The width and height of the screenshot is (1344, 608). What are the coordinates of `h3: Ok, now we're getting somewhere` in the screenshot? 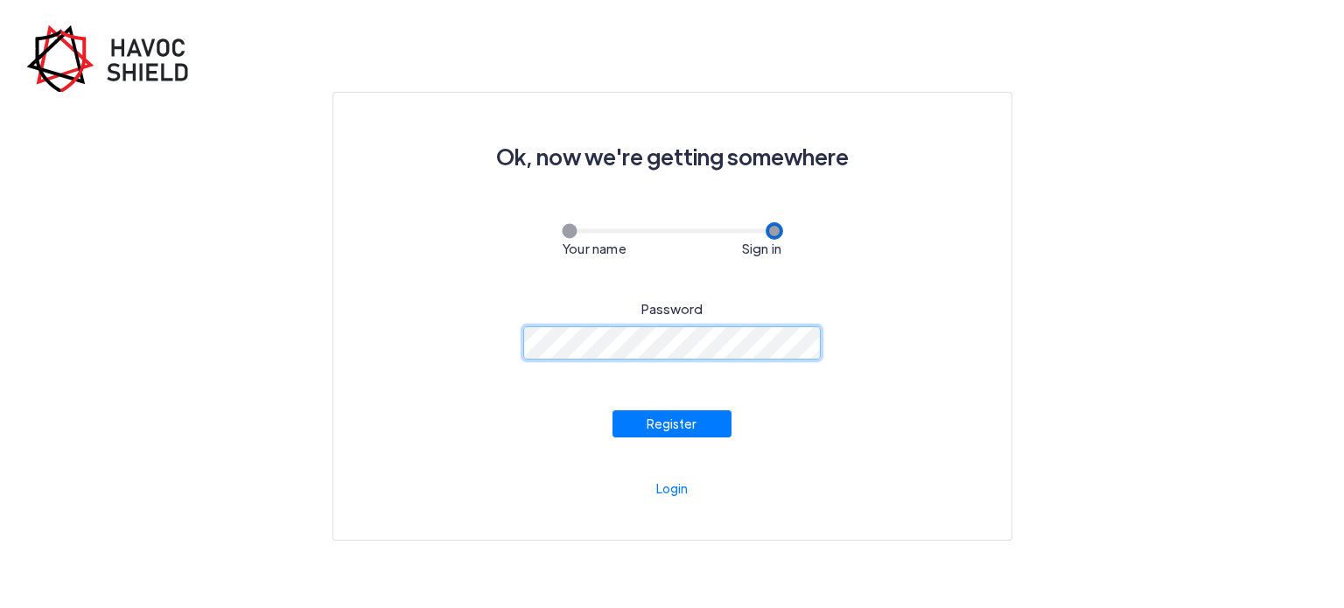 It's located at (672, 157).